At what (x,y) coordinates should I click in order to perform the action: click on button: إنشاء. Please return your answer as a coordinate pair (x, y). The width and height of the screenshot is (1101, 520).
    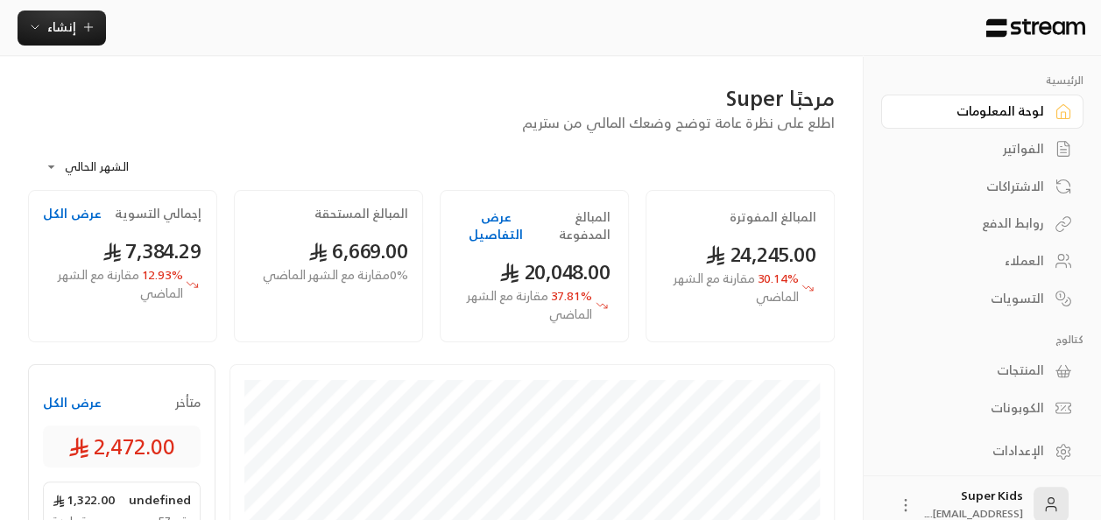
    Looking at the image, I should click on (61, 28).